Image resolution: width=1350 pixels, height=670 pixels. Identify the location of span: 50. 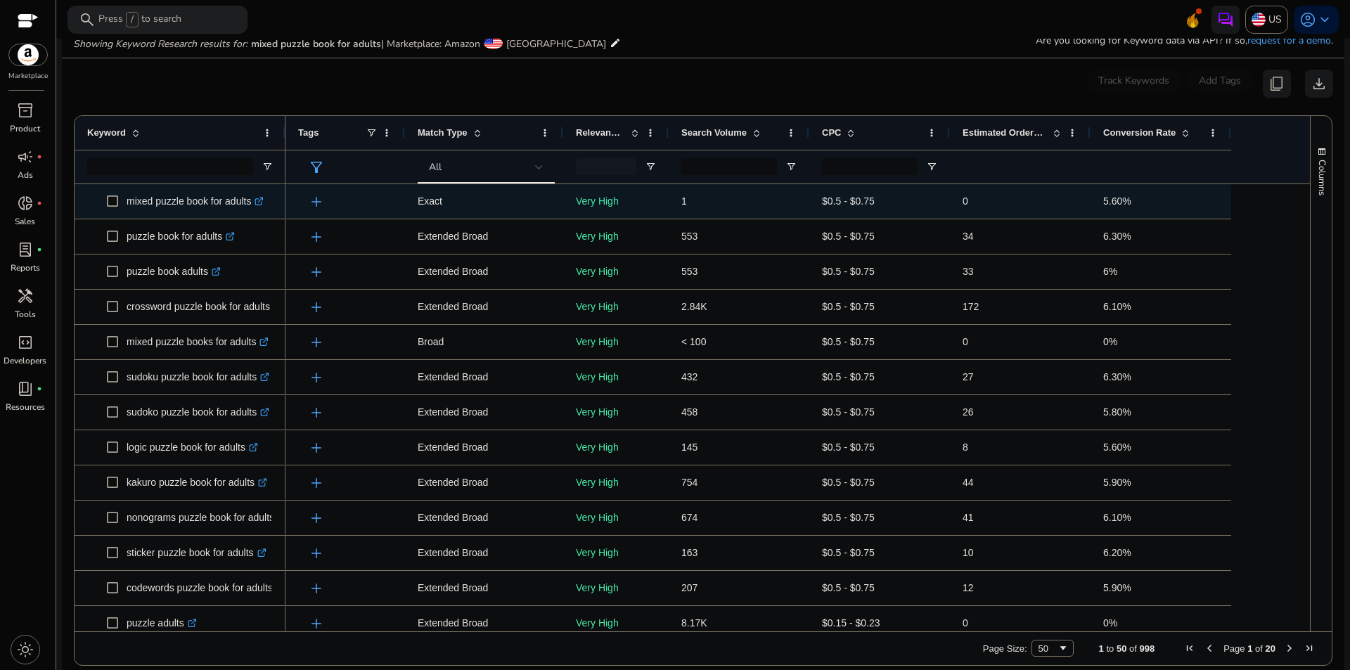
(1121, 648).